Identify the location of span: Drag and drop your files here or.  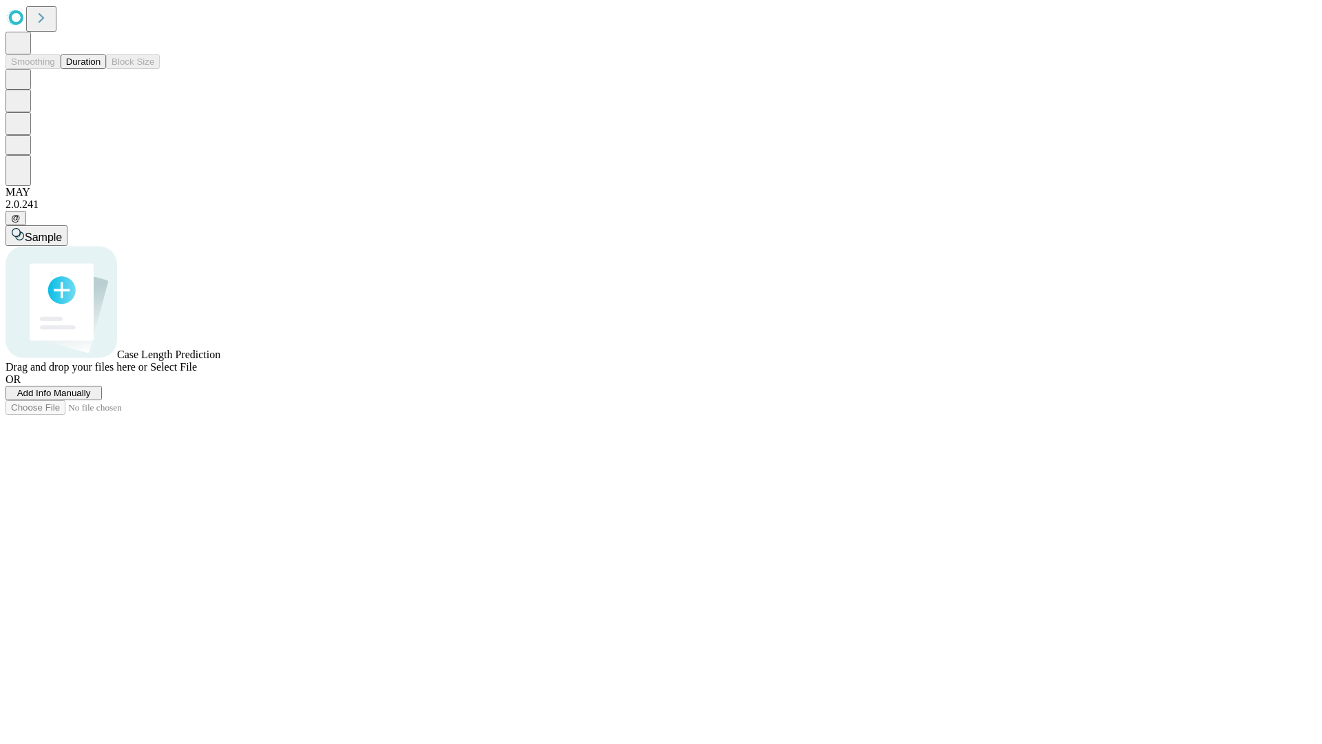
(76, 366).